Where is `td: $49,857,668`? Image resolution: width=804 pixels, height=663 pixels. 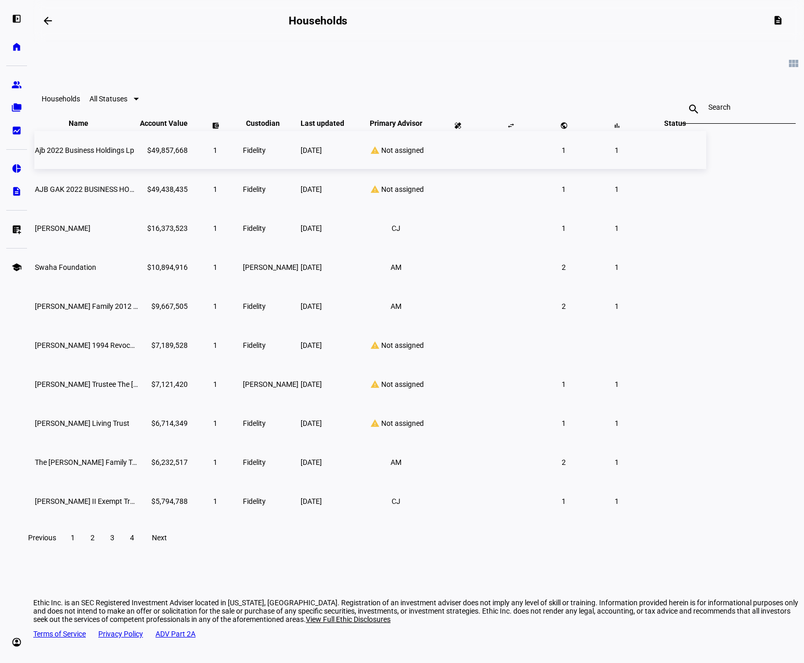
td: $49,857,668 is located at coordinates (164, 150).